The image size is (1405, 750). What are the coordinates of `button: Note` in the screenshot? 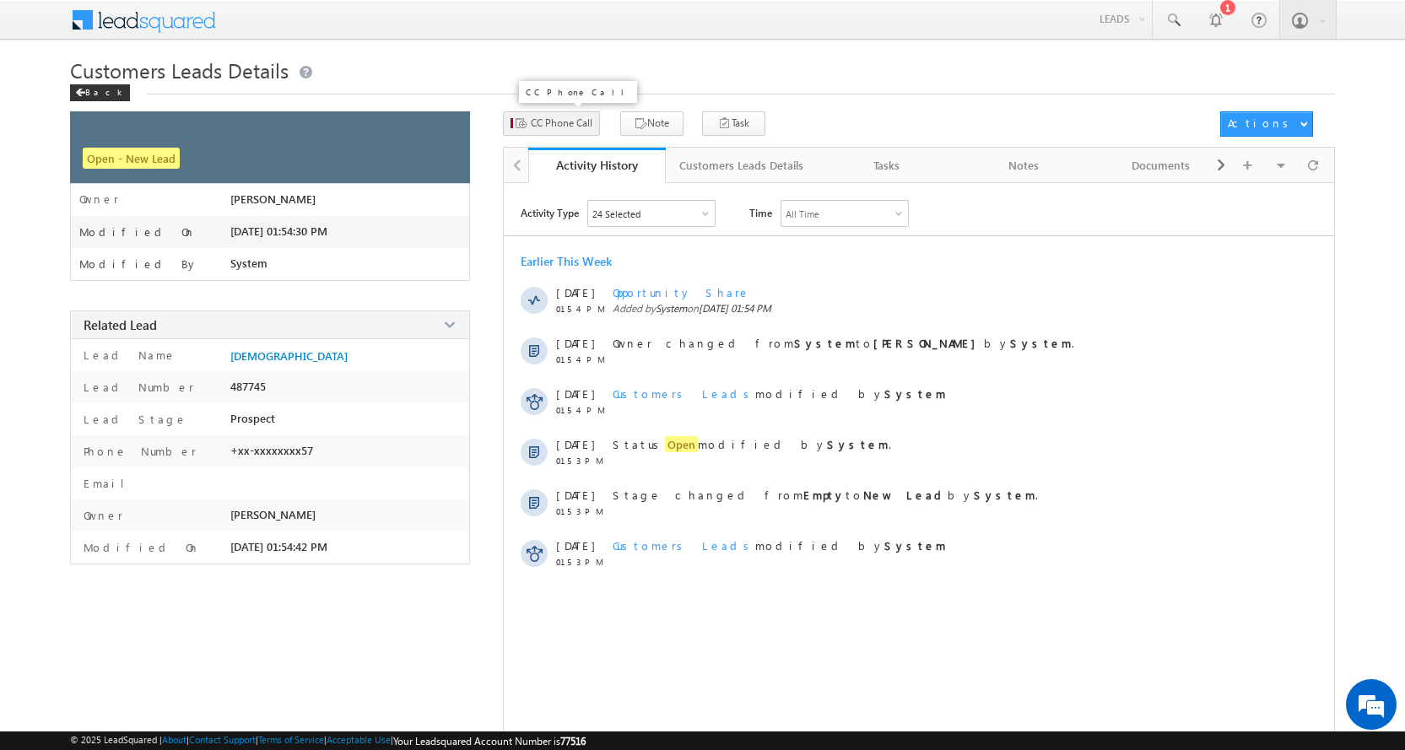 It's located at (651, 123).